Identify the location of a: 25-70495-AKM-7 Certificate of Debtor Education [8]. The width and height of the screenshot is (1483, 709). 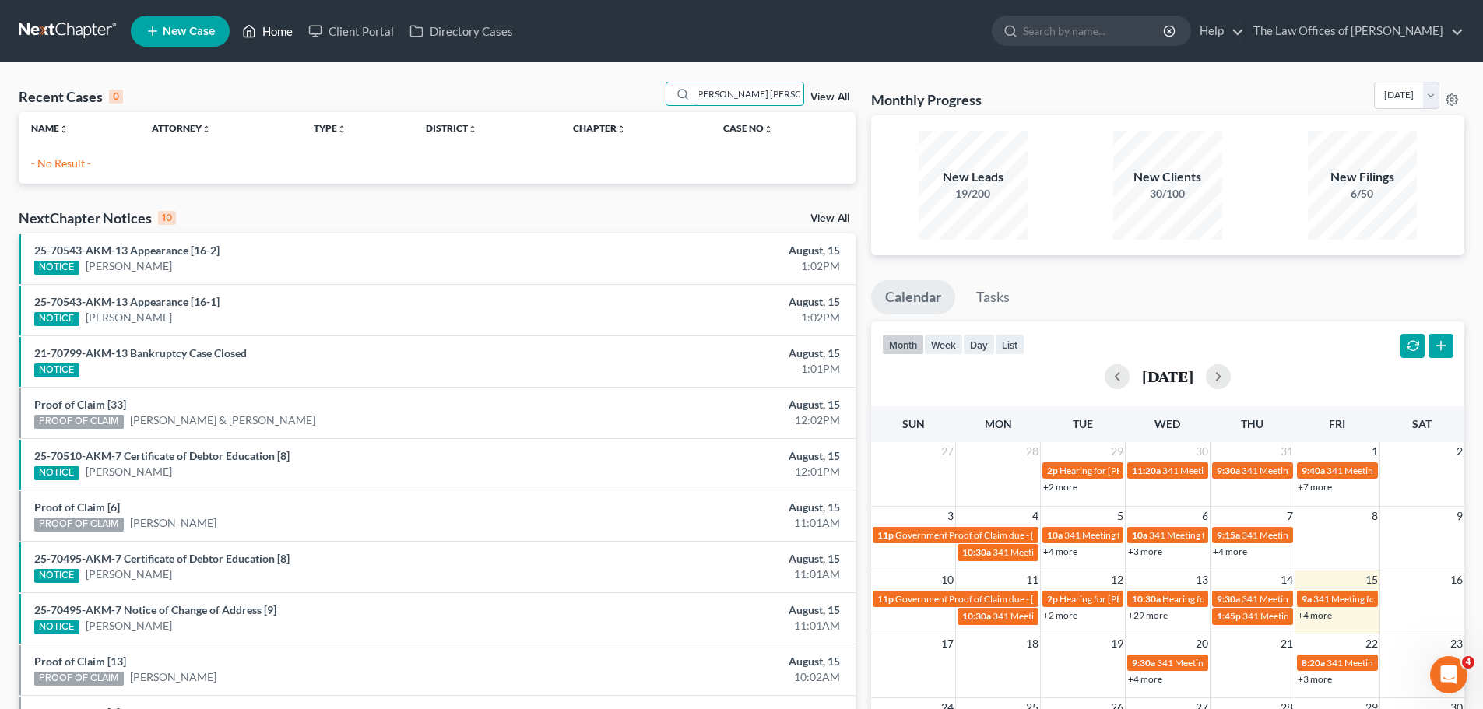
(162, 558).